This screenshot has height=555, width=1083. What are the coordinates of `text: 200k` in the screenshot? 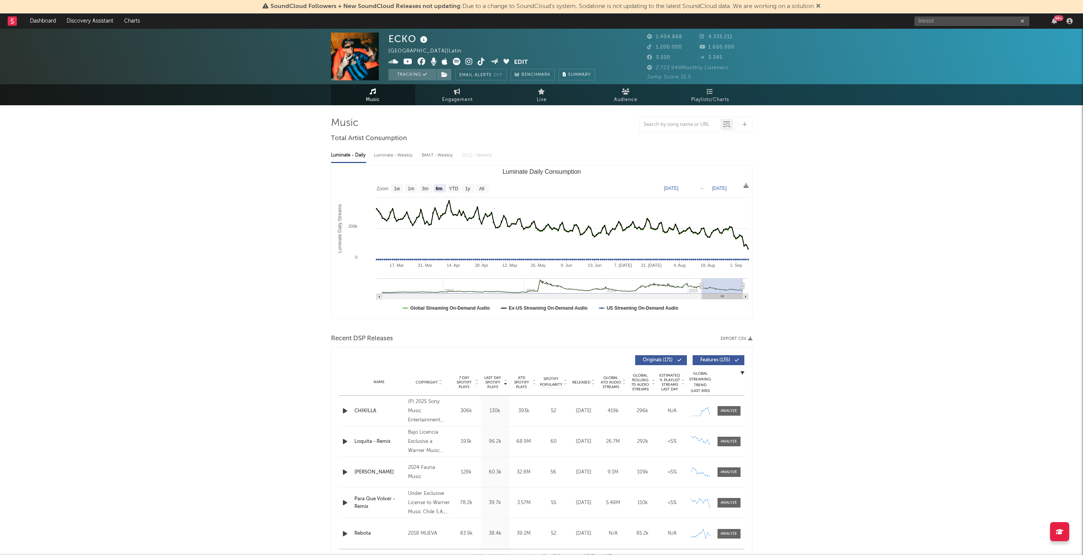 It's located at (353, 226).